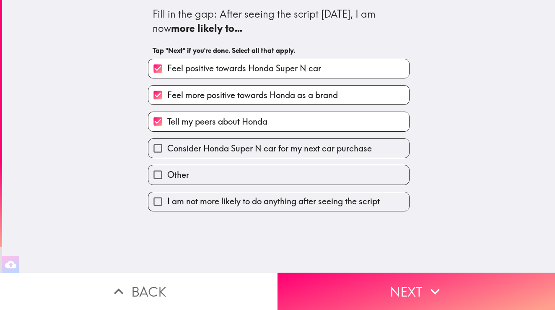 The width and height of the screenshot is (555, 310). I want to click on button: Feel positive towards Honda Super N car, so click(279, 68).